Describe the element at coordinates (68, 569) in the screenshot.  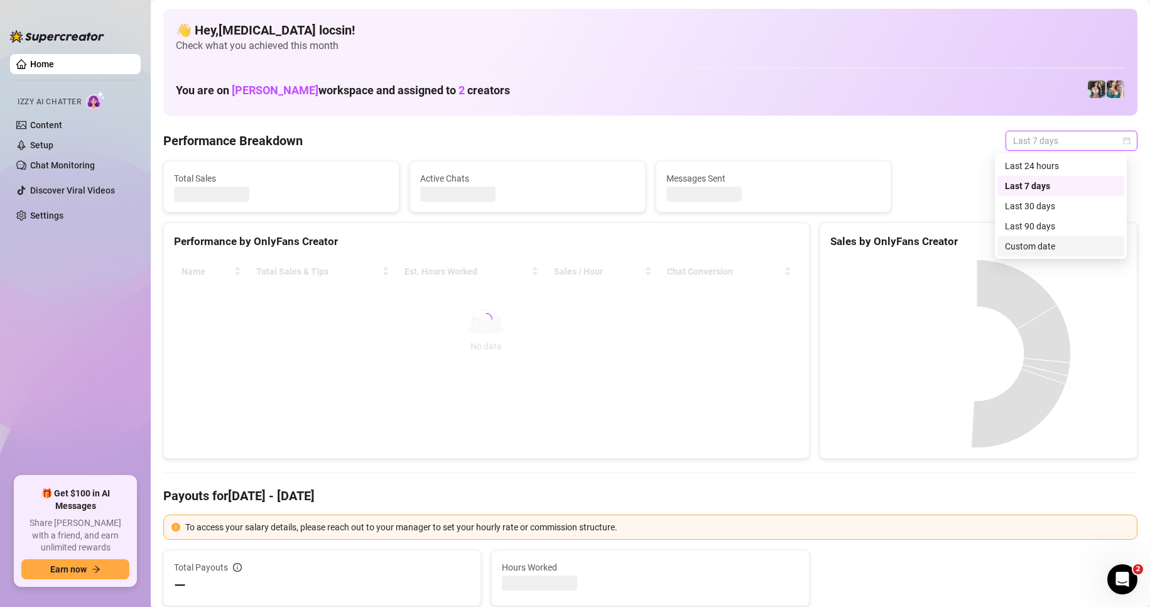
I see `span: Earn now` at that location.